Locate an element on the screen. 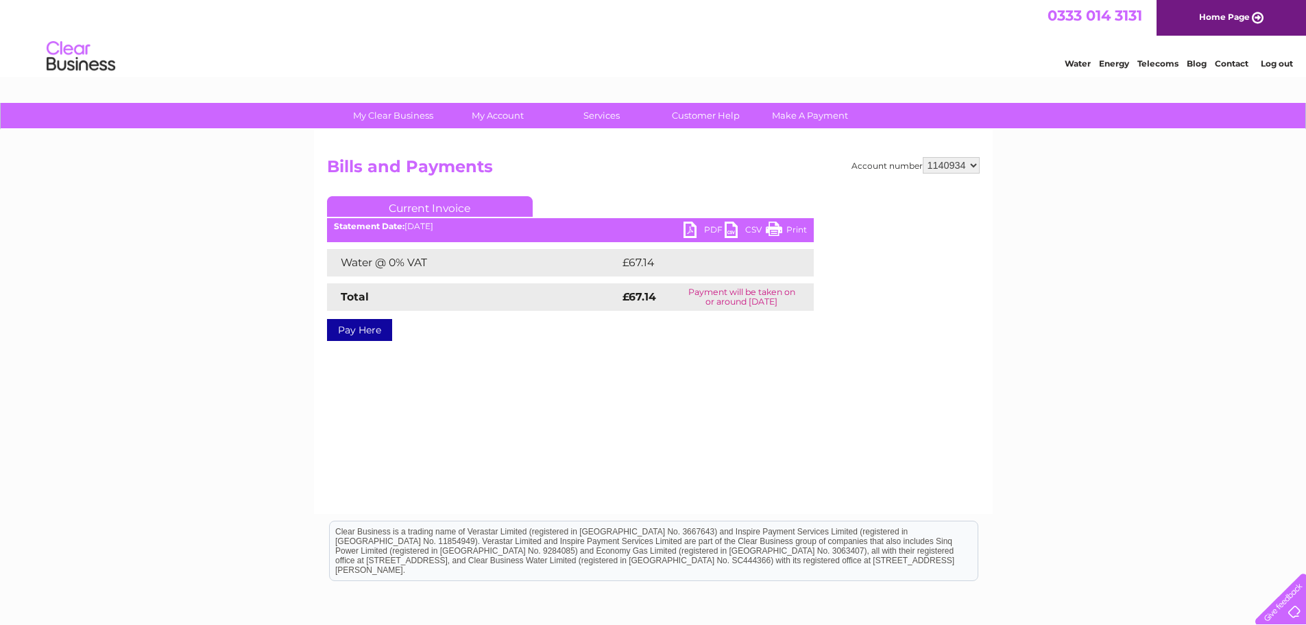 The image size is (1306, 625). a: Water is located at coordinates (1078, 63).